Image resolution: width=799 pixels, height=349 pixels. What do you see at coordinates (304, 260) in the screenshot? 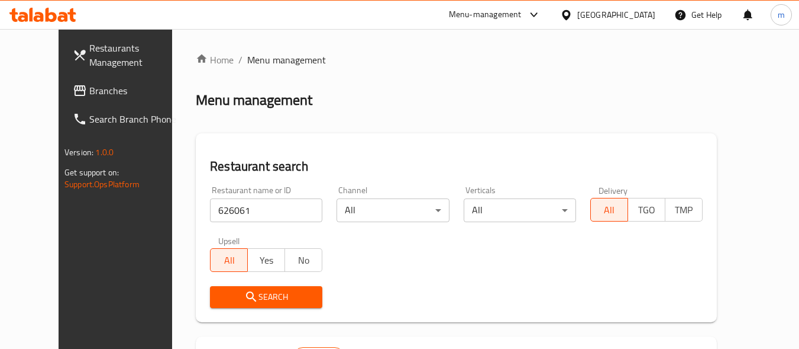
I see `span: No` at bounding box center [304, 260].